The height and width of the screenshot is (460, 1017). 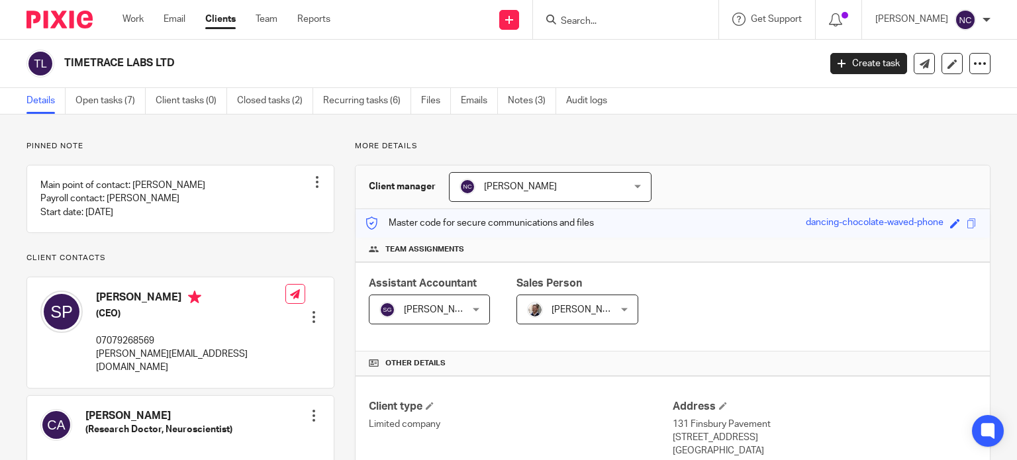 I want to click on span: Sales Person, so click(x=549, y=283).